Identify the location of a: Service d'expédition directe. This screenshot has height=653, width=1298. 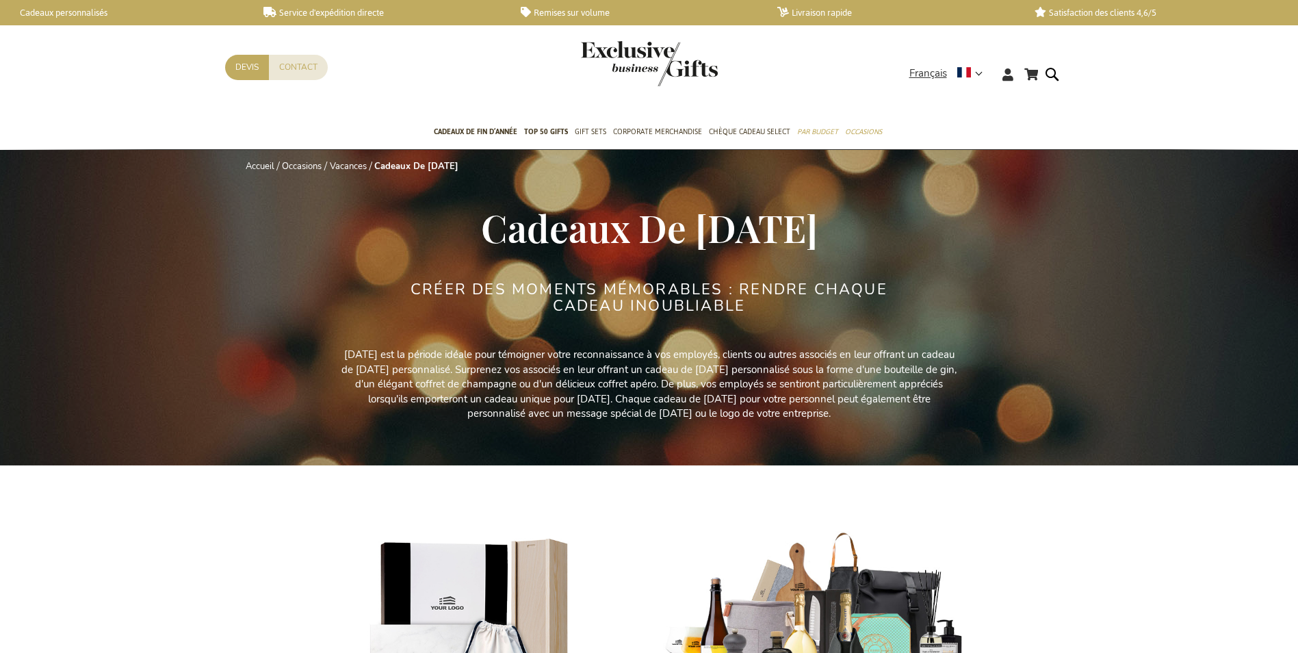
(380, 12).